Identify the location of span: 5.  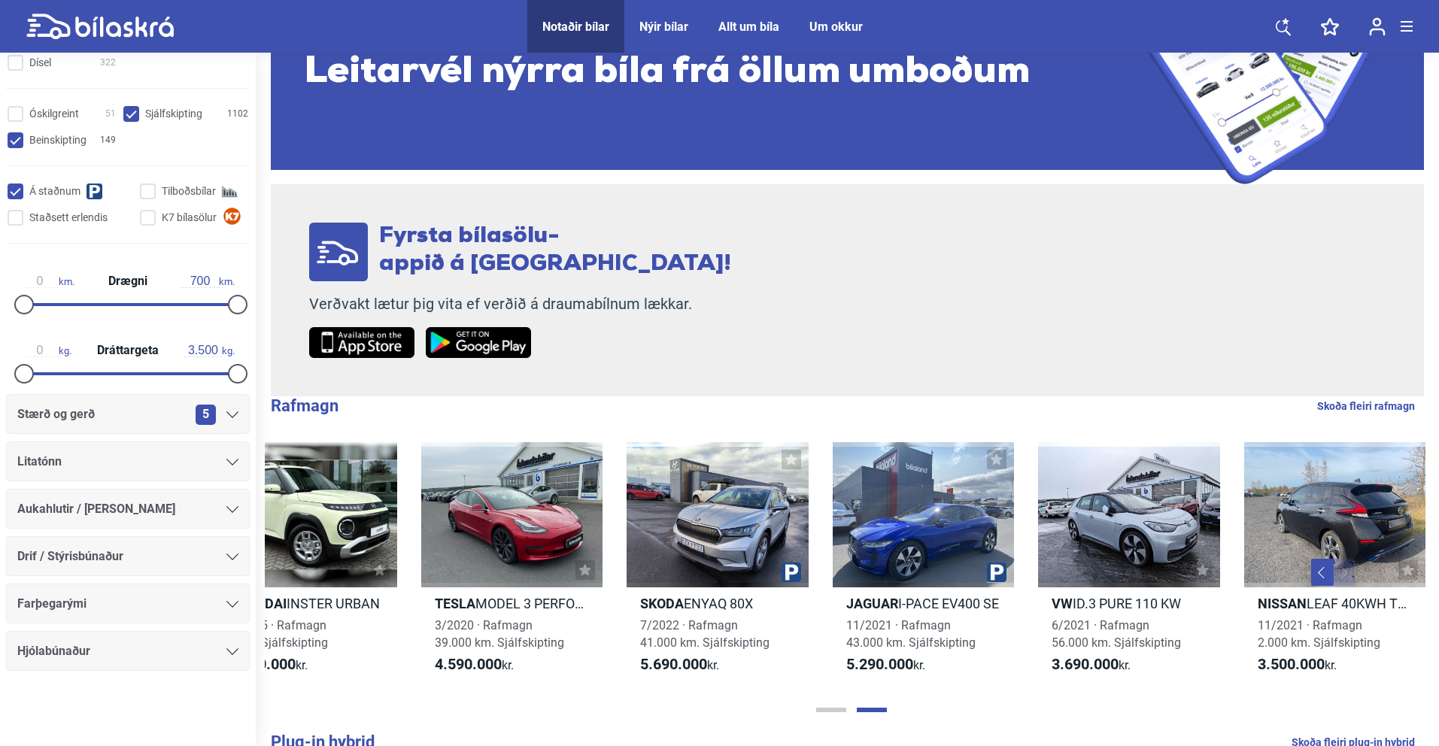
(205, 414).